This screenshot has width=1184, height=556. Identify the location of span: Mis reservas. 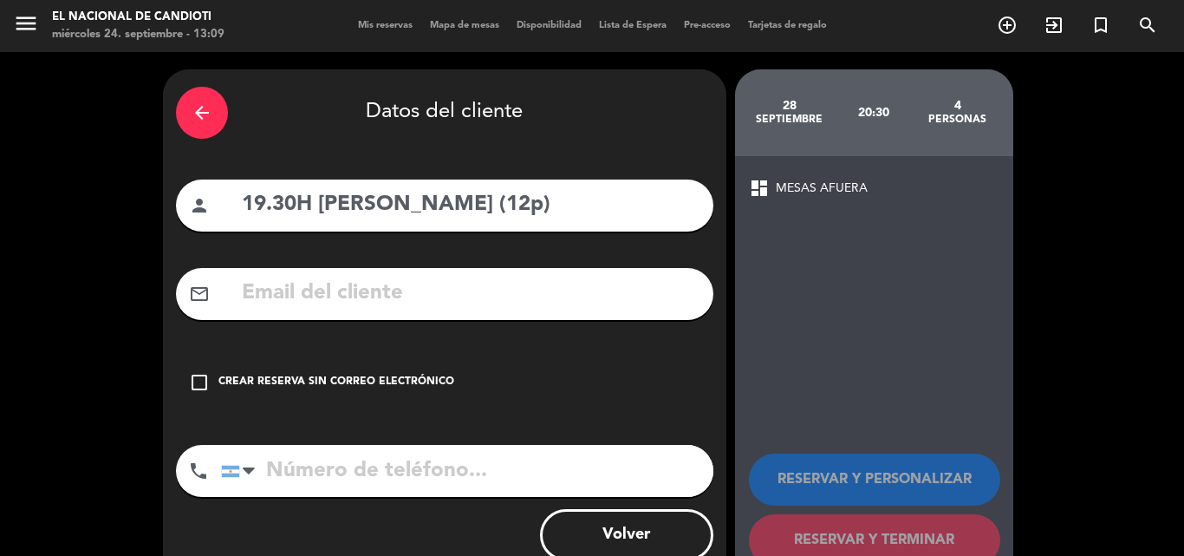
(385, 25).